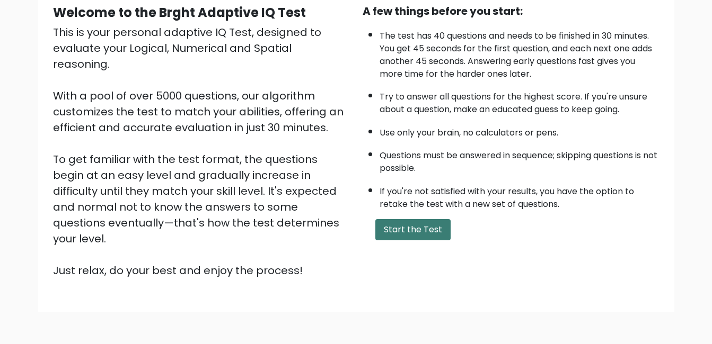 The width and height of the screenshot is (712, 344). I want to click on button: Start the Test, so click(413, 230).